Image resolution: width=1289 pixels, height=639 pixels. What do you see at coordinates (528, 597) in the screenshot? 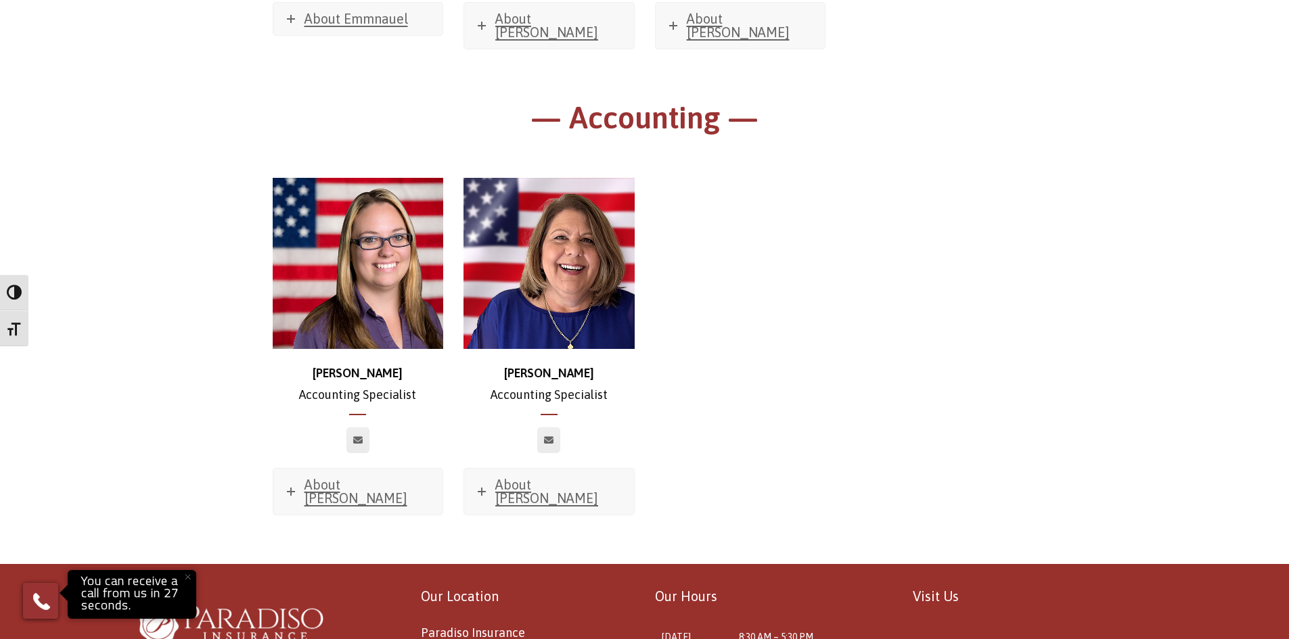
I see `p: Our Location` at bounding box center [528, 597].